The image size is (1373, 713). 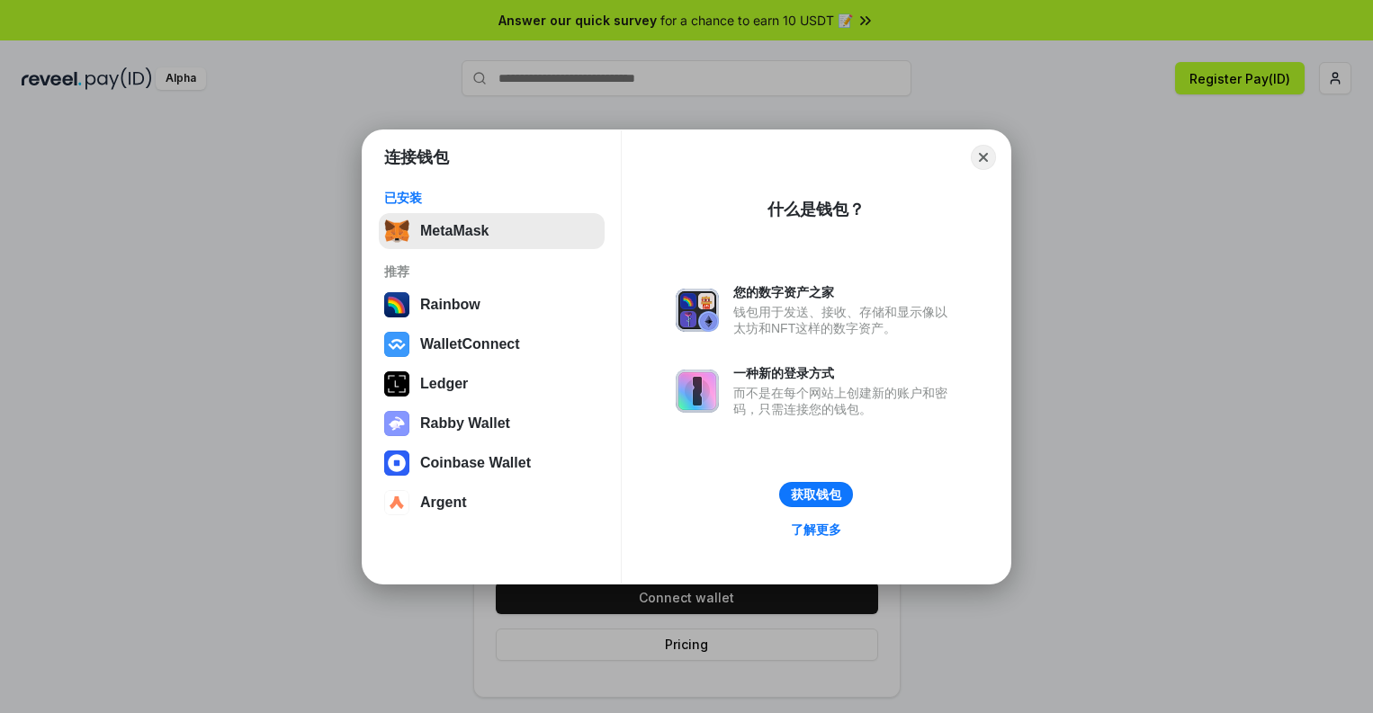 What do you see at coordinates (397, 384) in the screenshot?
I see `img: svg+xml,%3Csvg%20xmlns%3D%22http%3A%2F%2Fwww.w3.org%2F2000%2Fsvg%22%20width%3D%2228%22%20height%3...` at bounding box center [397, 384].